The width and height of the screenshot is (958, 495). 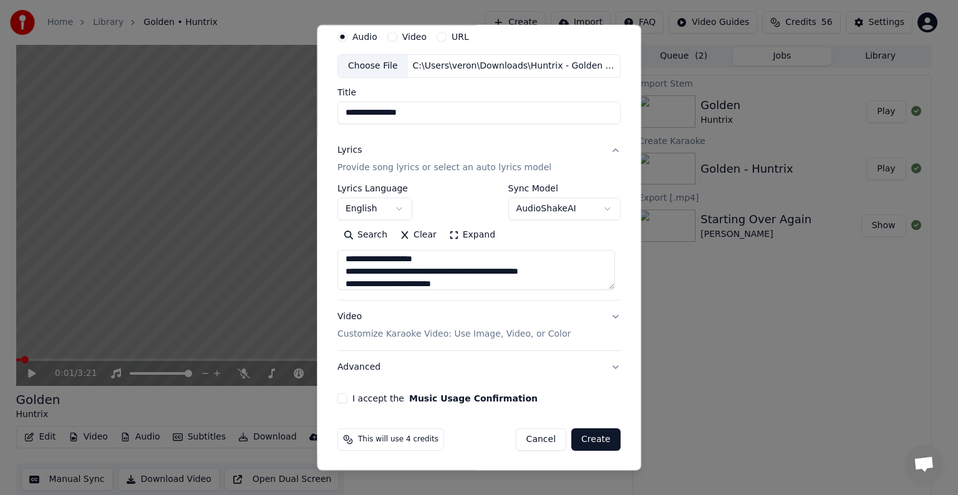 What do you see at coordinates (373, 66) in the screenshot?
I see `div: Choose File` at bounding box center [373, 66].